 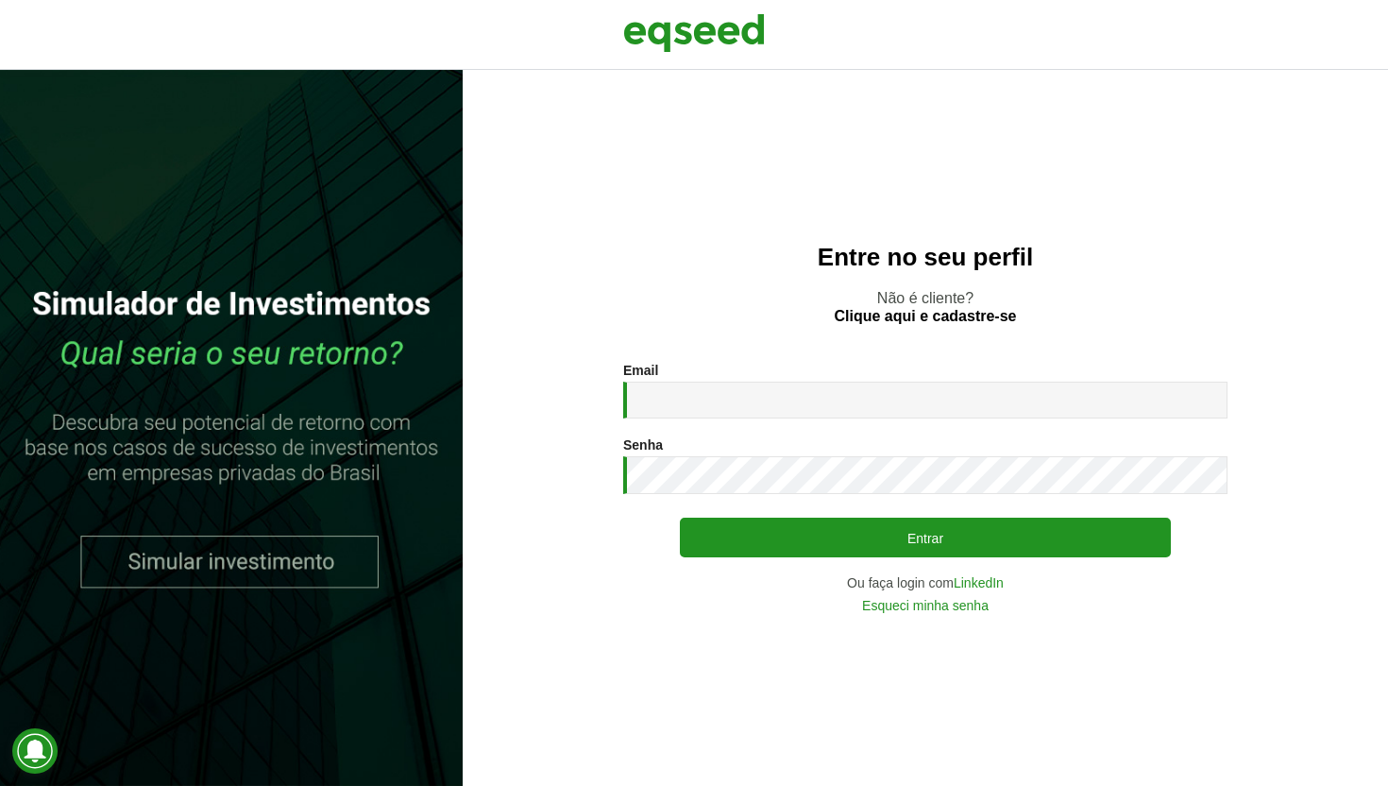 What do you see at coordinates (694, 33) in the screenshot?
I see `img: EqSeed Logo` at bounding box center [694, 33].